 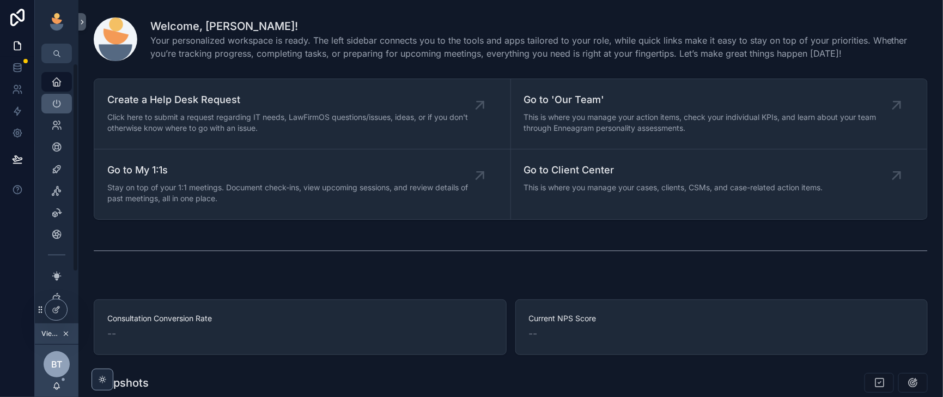 I want to click on div: scrollable content, so click(x=57, y=193).